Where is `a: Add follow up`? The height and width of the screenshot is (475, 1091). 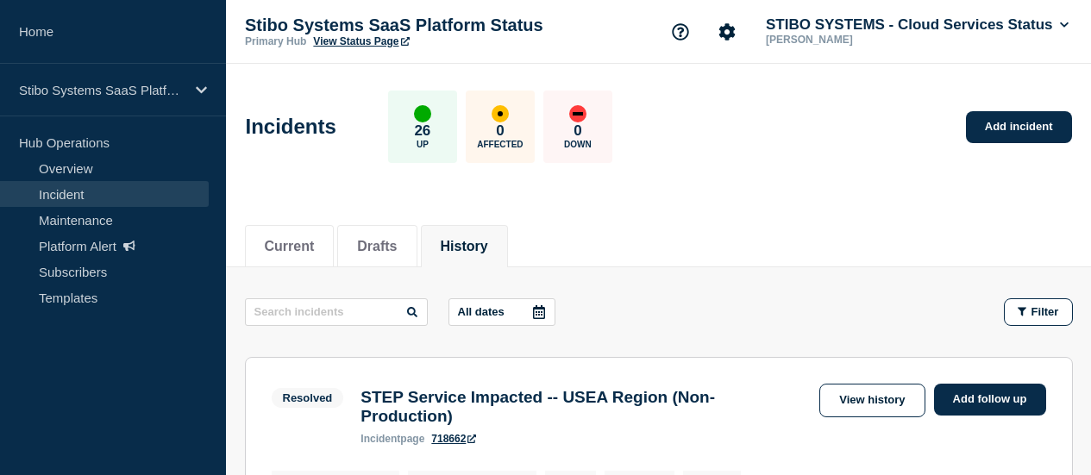
a: Add follow up is located at coordinates (990, 399).